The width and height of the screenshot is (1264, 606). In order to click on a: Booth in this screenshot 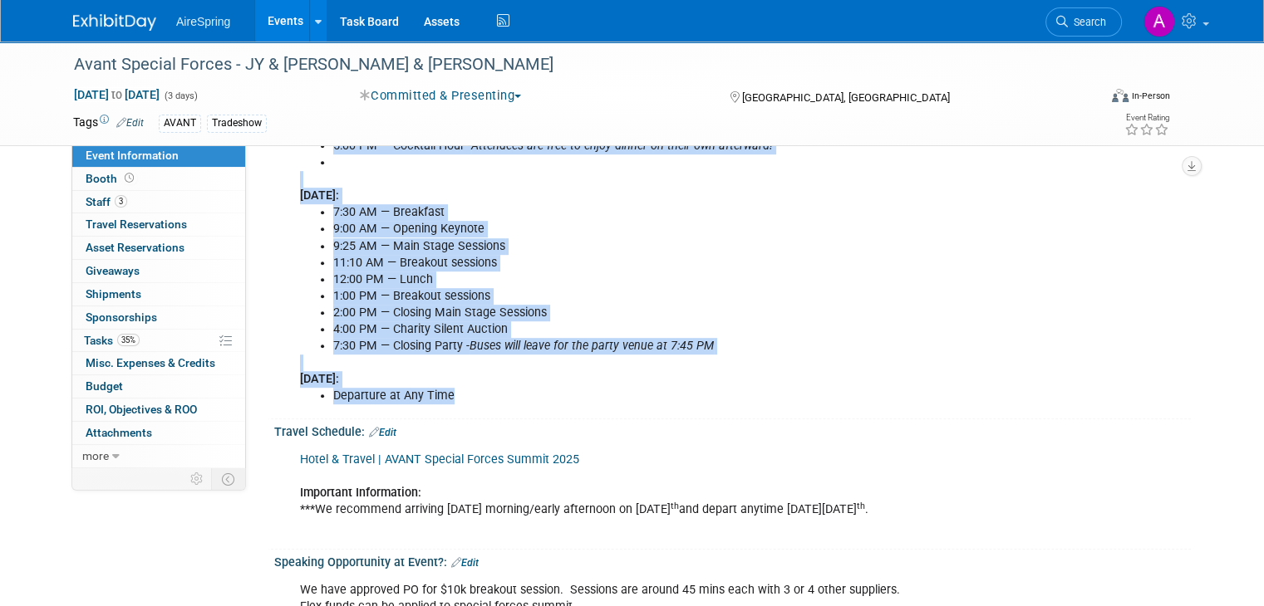, I will do `click(159, 179)`.